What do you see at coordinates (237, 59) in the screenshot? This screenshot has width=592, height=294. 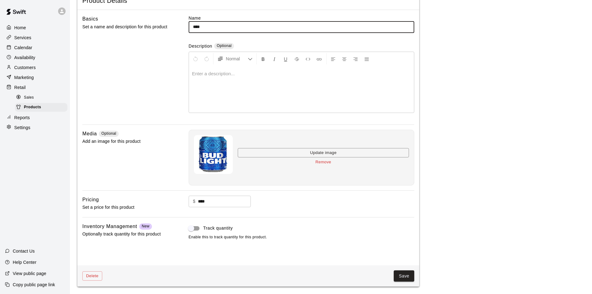 I see `span: Normal` at bounding box center [237, 59].